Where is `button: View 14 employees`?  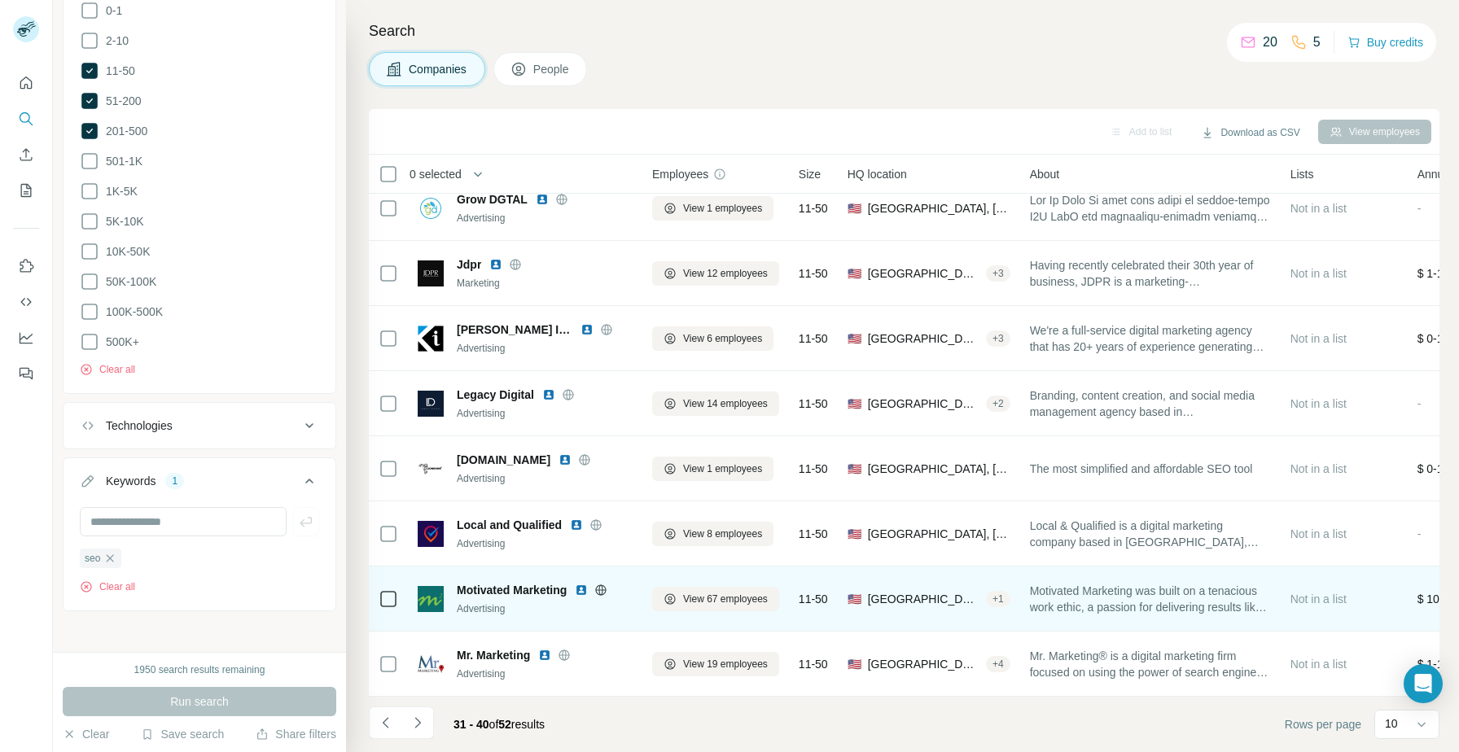 button: View 14 employees is located at coordinates (716, 404).